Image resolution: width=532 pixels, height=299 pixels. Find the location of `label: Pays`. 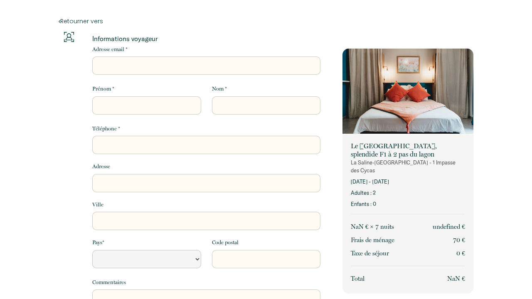

label: Pays is located at coordinates (98, 243).